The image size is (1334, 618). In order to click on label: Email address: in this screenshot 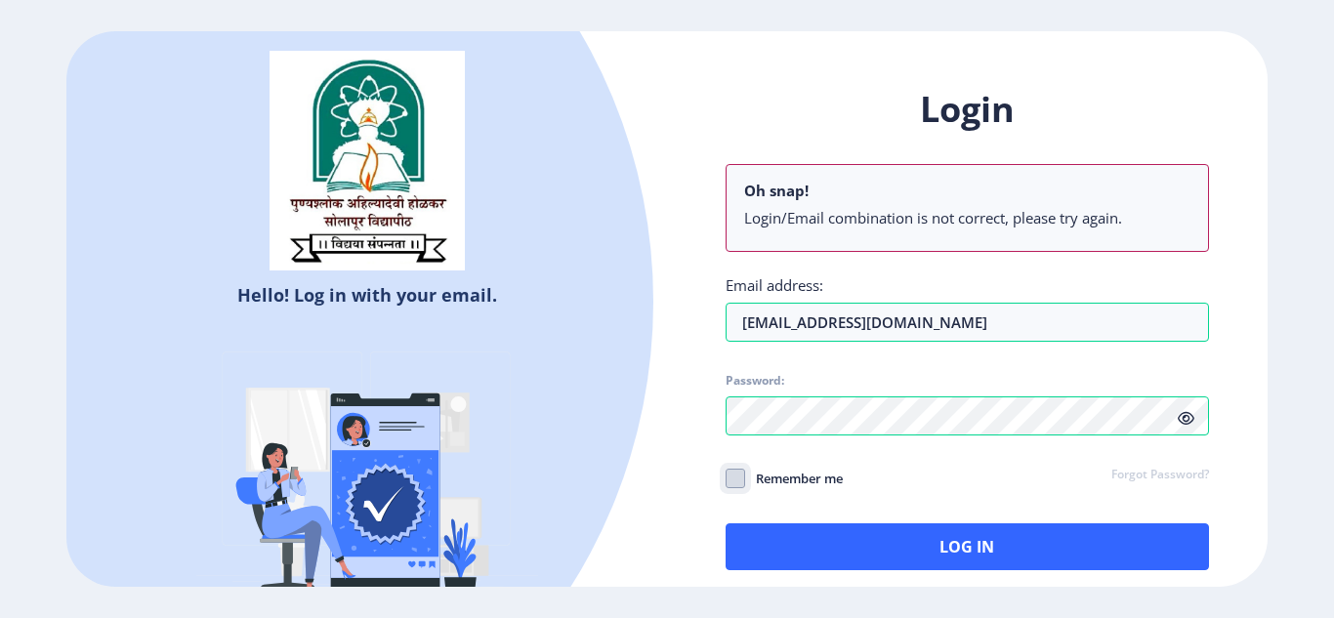, I will do `click(775, 285)`.